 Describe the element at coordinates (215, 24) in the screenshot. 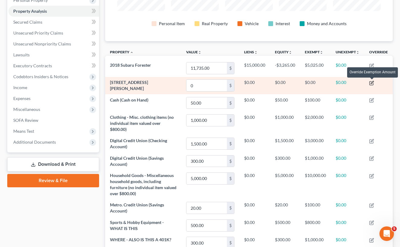

I see `div: Real Property` at that location.